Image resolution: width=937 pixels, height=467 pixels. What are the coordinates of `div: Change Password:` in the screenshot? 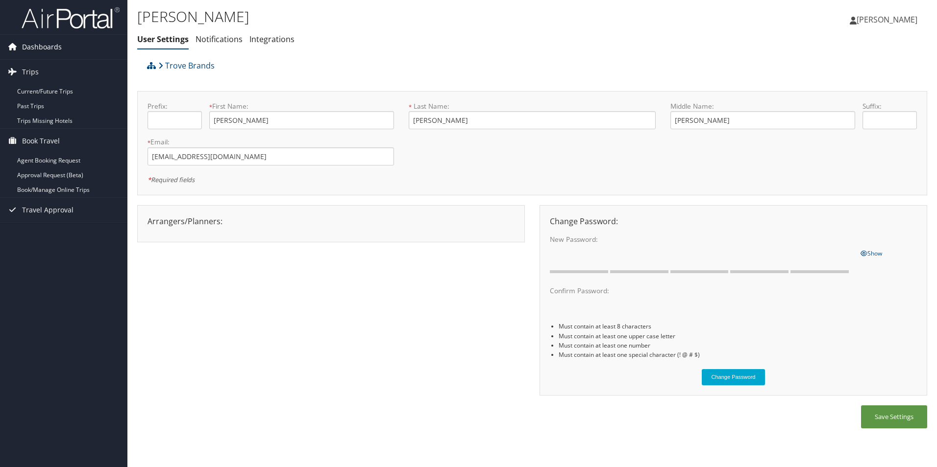 It's located at (733, 221).